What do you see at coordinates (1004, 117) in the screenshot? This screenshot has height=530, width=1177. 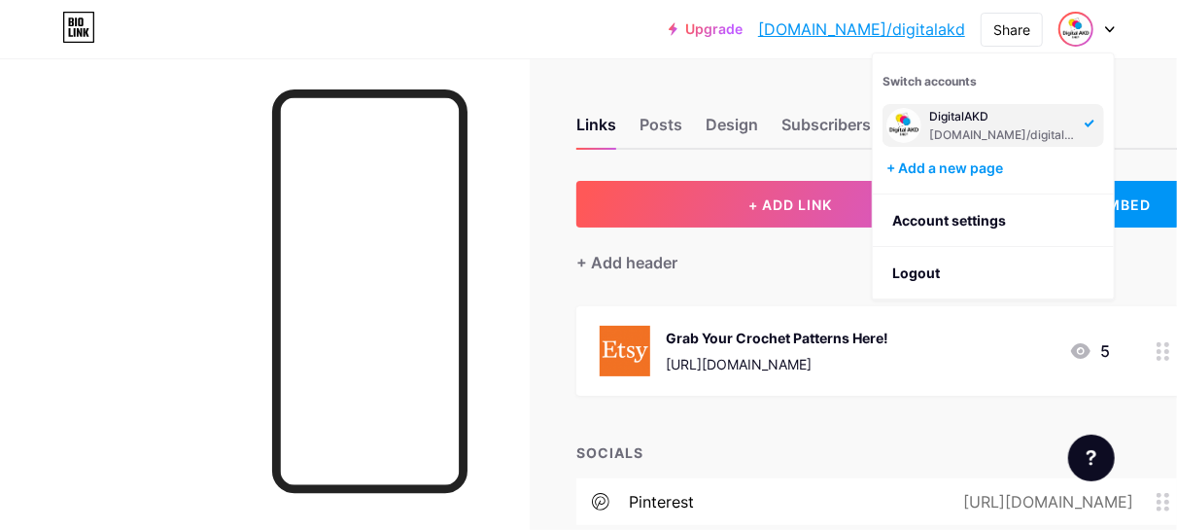 I see `div: DigitalAKD` at bounding box center [1004, 117].